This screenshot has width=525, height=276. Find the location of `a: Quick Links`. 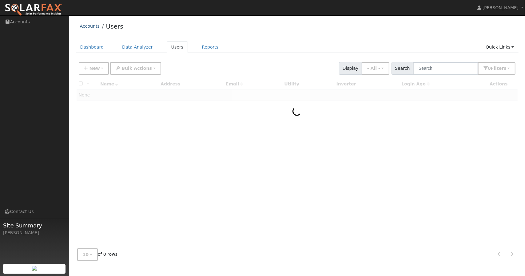

a: Quick Links is located at coordinates (500, 47).